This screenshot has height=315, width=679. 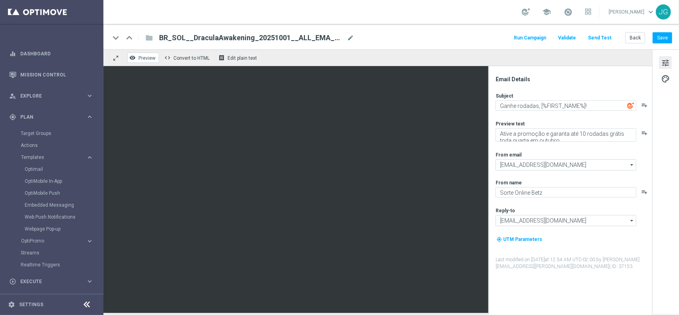 I want to click on div: OptiMobile Push, so click(x=64, y=193).